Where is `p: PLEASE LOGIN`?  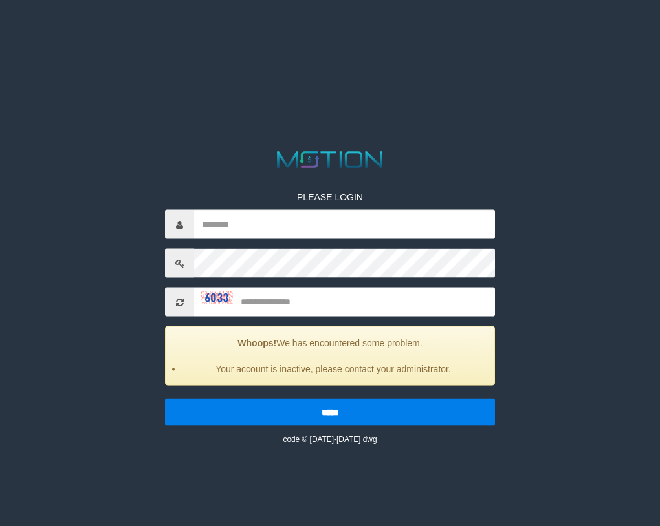
p: PLEASE LOGIN is located at coordinates (330, 197).